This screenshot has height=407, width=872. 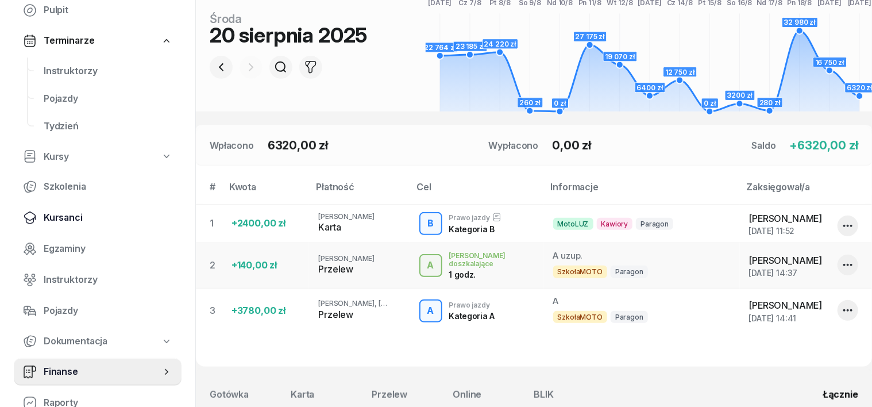 I want to click on th: Płatność, so click(x=359, y=191).